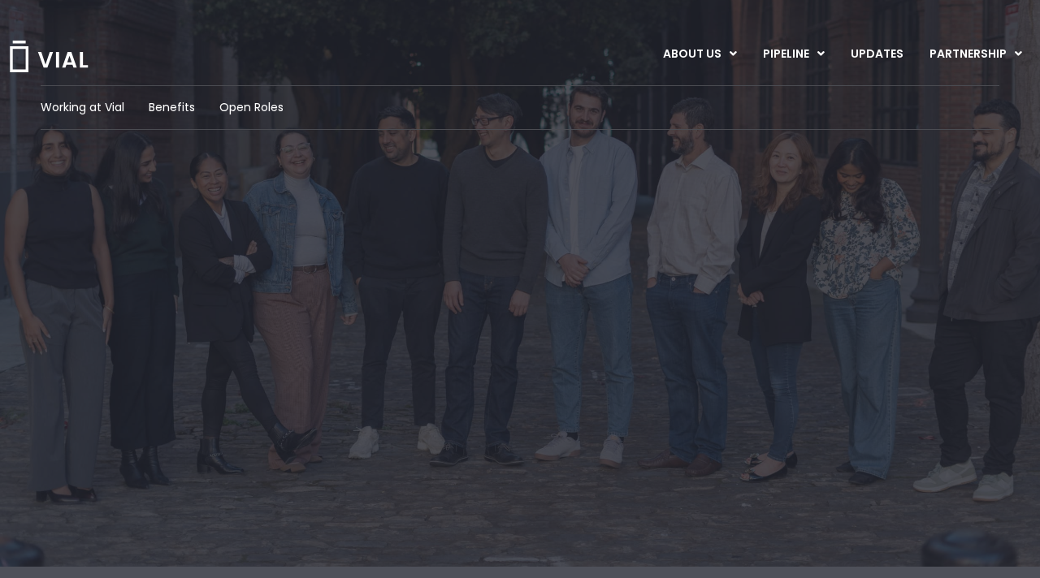 The height and width of the screenshot is (578, 1040). What do you see at coordinates (793, 54) in the screenshot?
I see `a: PIPELINEMenu Toggle` at bounding box center [793, 54].